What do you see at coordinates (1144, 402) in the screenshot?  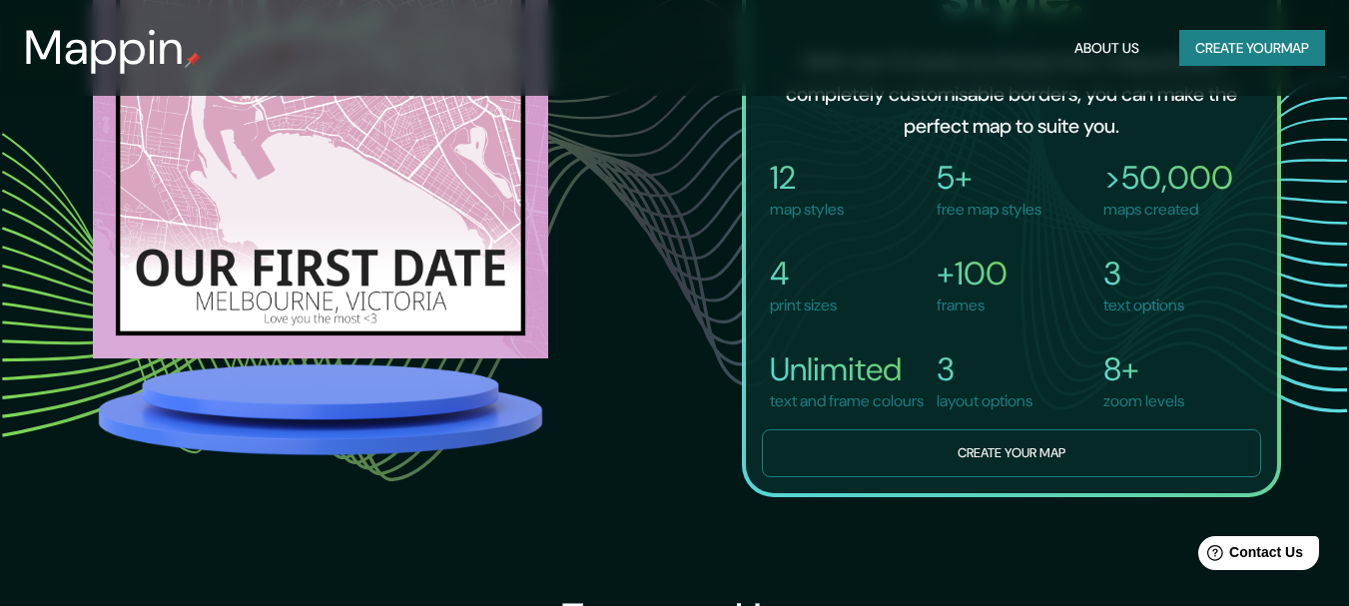 I see `p: zoom levels` at bounding box center [1144, 402].